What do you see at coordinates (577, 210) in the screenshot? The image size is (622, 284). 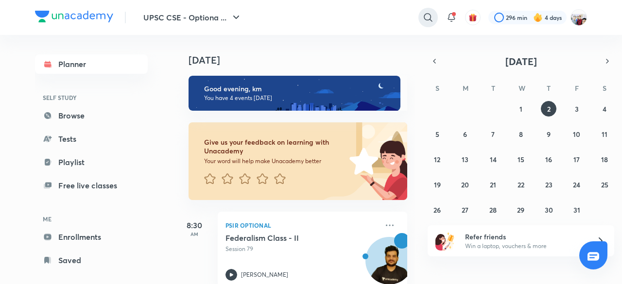 I see `button: October 31, 2025` at bounding box center [577, 210].